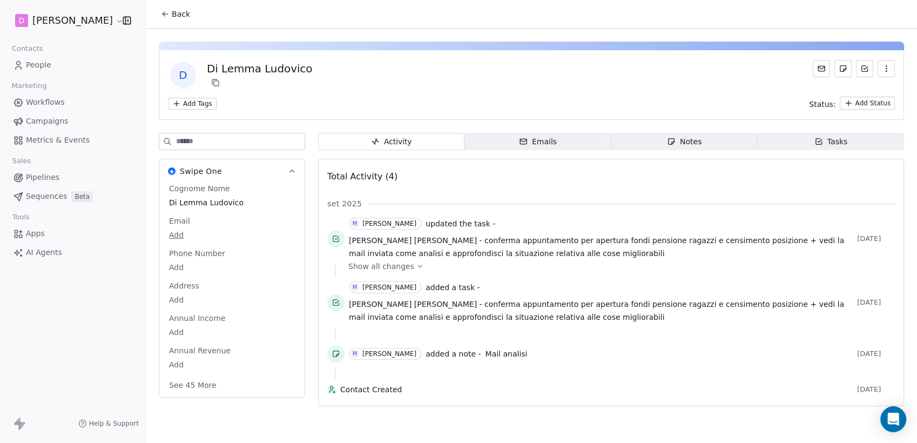 Image resolution: width=917 pixels, height=443 pixels. I want to click on span: Pipelines, so click(43, 177).